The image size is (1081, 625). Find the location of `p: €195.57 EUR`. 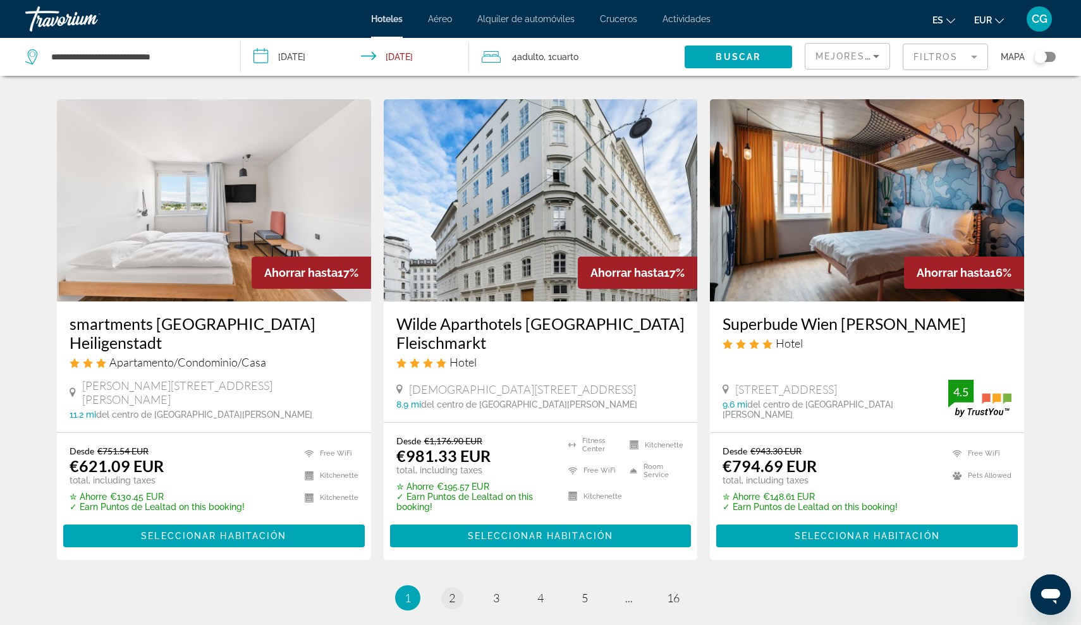

p: €195.57 EUR is located at coordinates (474, 487).